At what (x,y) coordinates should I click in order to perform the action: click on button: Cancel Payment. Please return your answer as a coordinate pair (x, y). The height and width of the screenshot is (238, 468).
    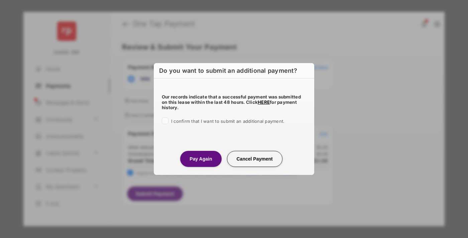
    Looking at the image, I should click on (255, 159).